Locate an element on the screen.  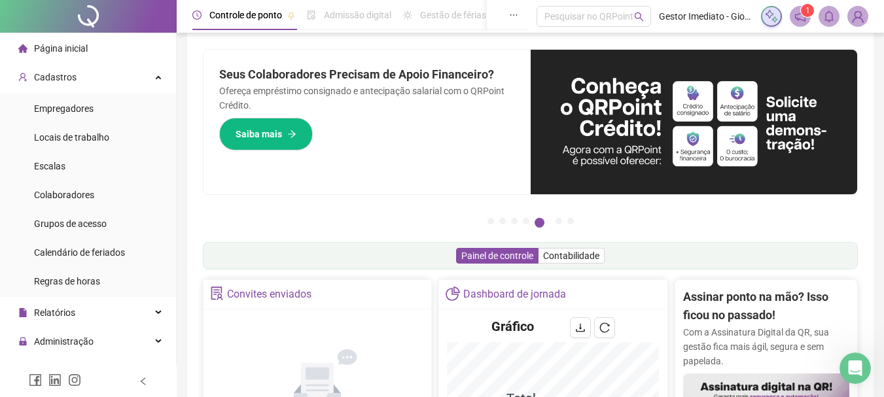
span: linkedin is located at coordinates (55, 380).